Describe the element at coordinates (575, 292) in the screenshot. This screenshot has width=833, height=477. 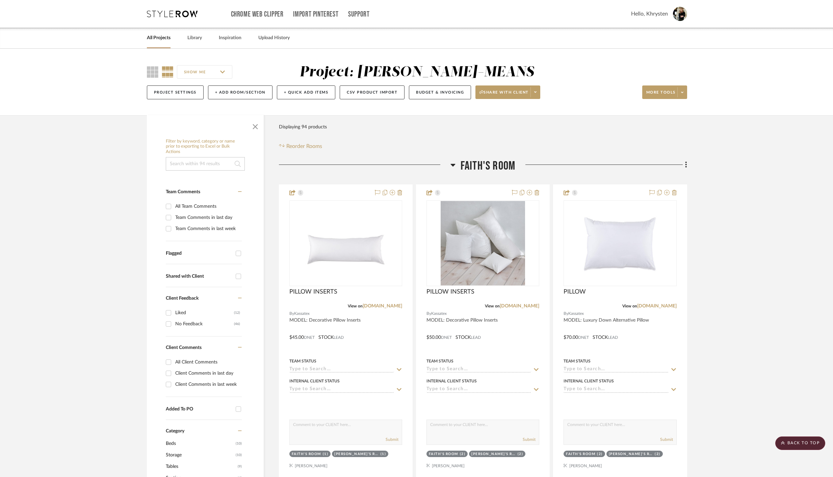
I see `span: PILLOW` at that location.